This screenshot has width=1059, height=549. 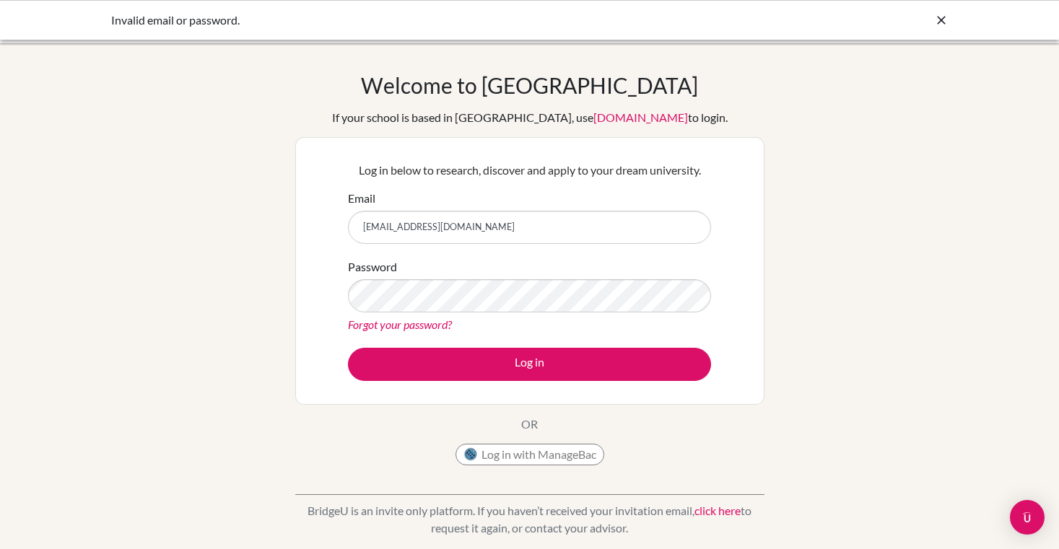 I want to click on a: click here, so click(x=717, y=510).